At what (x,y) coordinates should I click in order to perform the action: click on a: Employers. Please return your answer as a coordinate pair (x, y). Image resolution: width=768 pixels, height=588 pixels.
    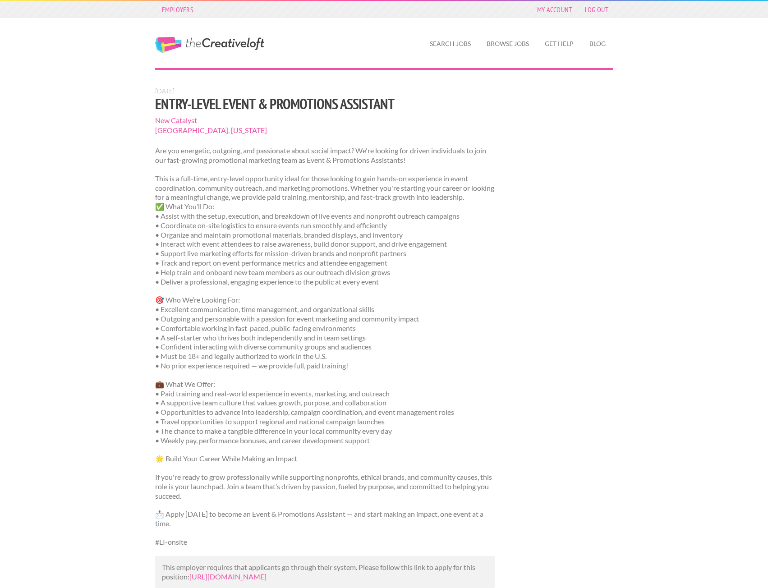
    Looking at the image, I should click on (178, 9).